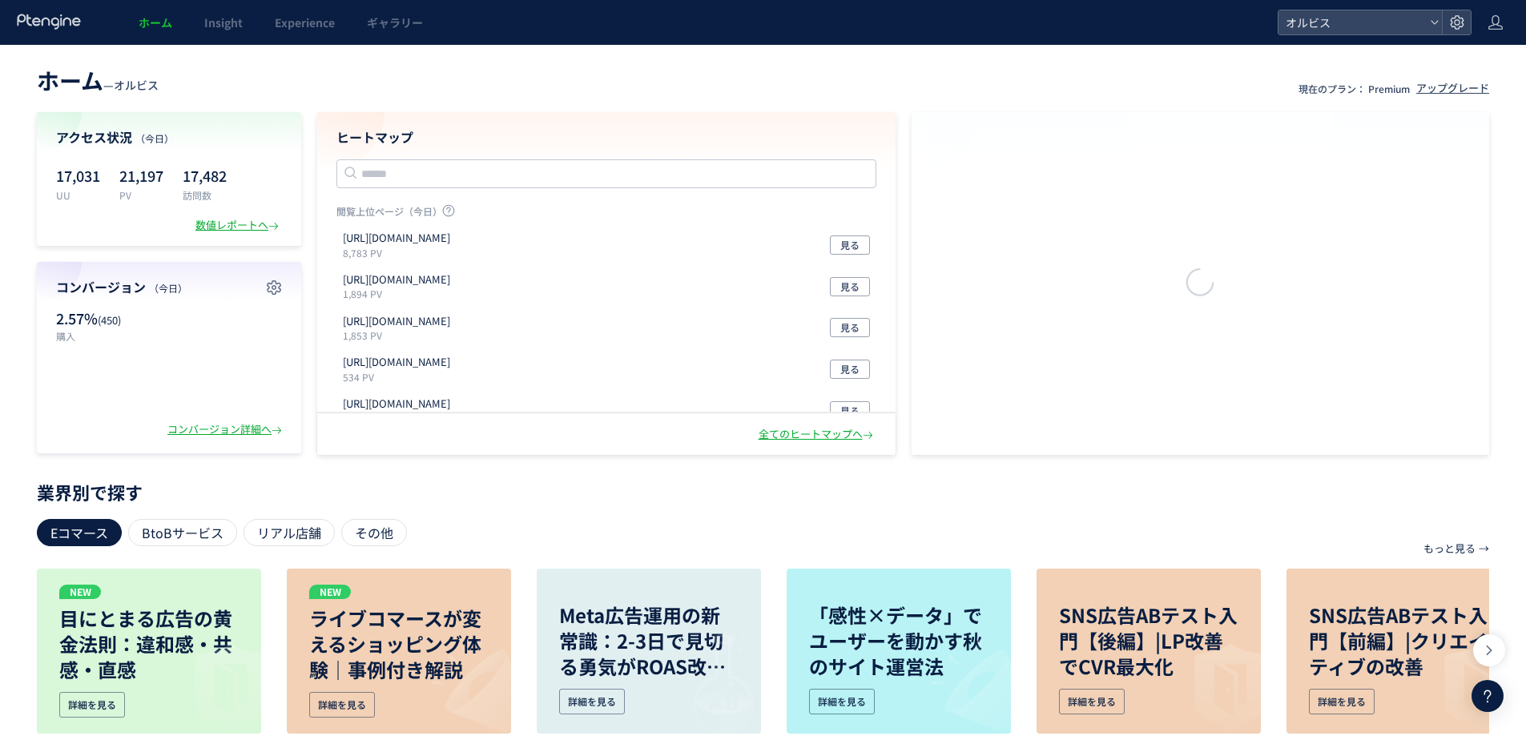  What do you see at coordinates (149, 644) in the screenshot?
I see `p: 目にとまる広告の黄金法則：違和感・共感・直感` at bounding box center [149, 644].